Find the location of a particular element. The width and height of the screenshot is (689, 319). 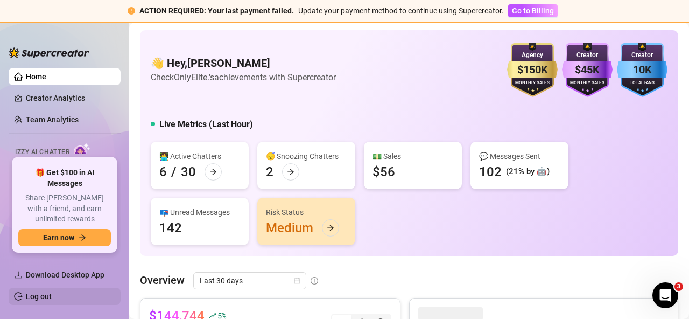

span: info-circle is located at coordinates (314, 280).